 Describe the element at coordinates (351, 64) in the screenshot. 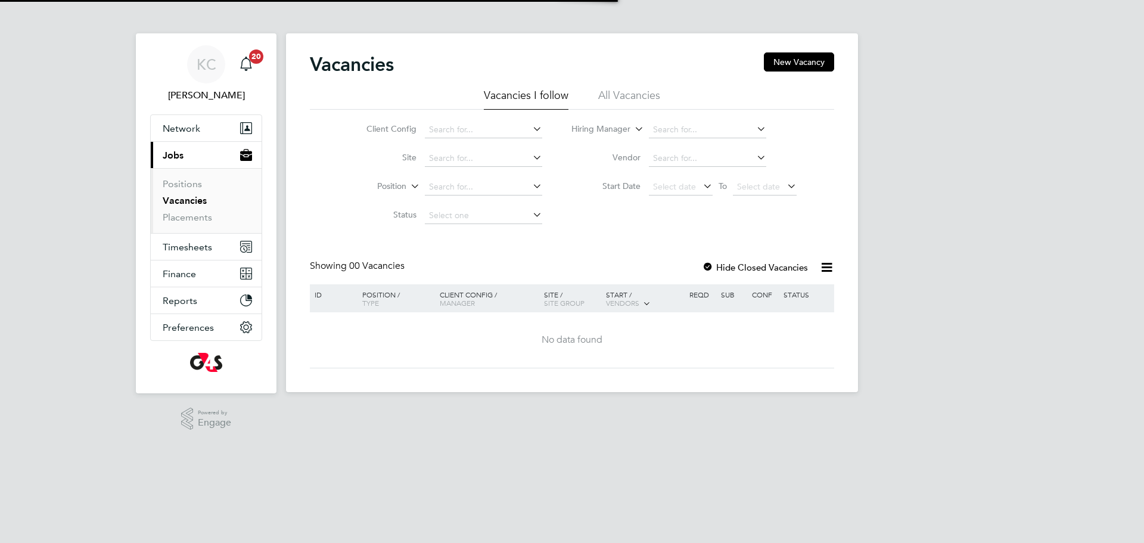

I see `h2: Vacancies` at that location.